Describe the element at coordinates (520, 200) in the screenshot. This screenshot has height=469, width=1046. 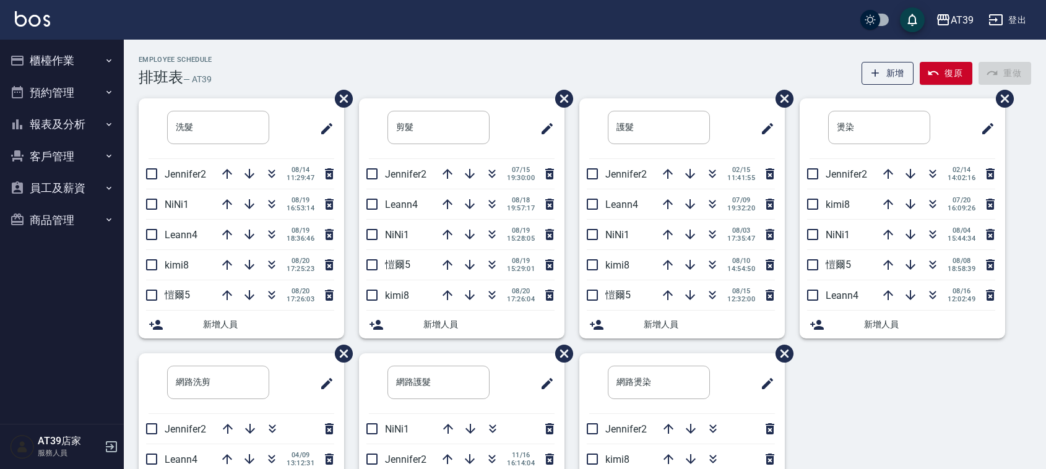
I see `span: 08/18` at that location.